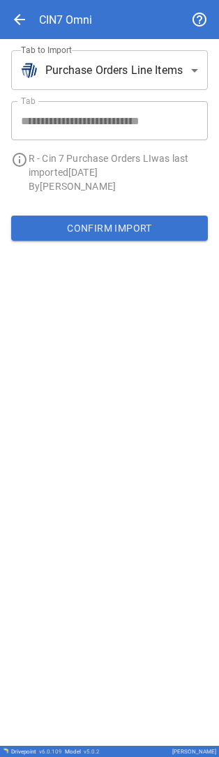  What do you see at coordinates (82, 752) in the screenshot?
I see `div: Model` at bounding box center [82, 752].